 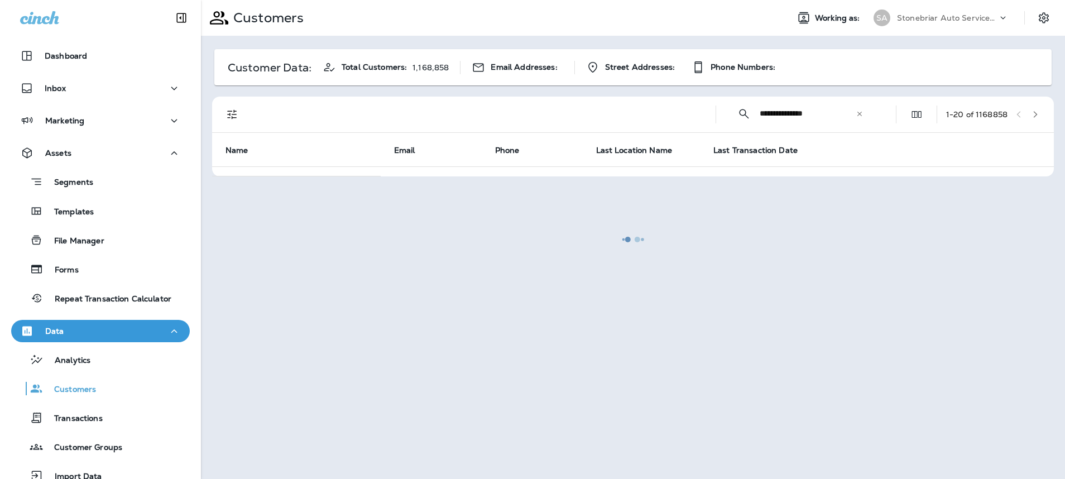 I want to click on button: Segments, so click(x=100, y=181).